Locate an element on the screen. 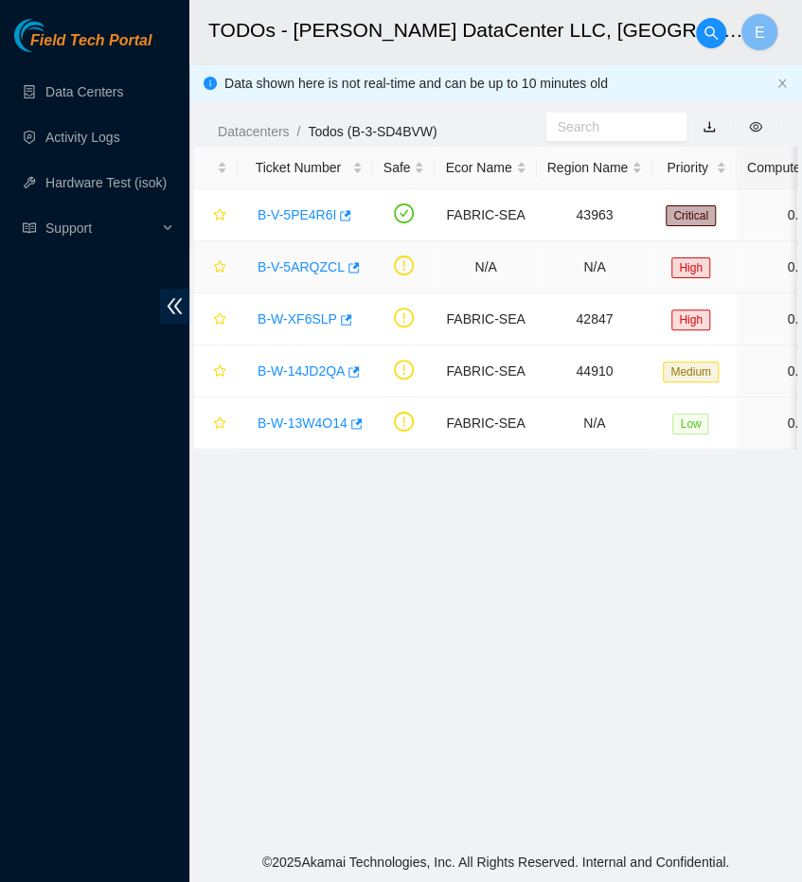 The height and width of the screenshot is (882, 802). a: B-W-XF6SLP is located at coordinates (297, 319).